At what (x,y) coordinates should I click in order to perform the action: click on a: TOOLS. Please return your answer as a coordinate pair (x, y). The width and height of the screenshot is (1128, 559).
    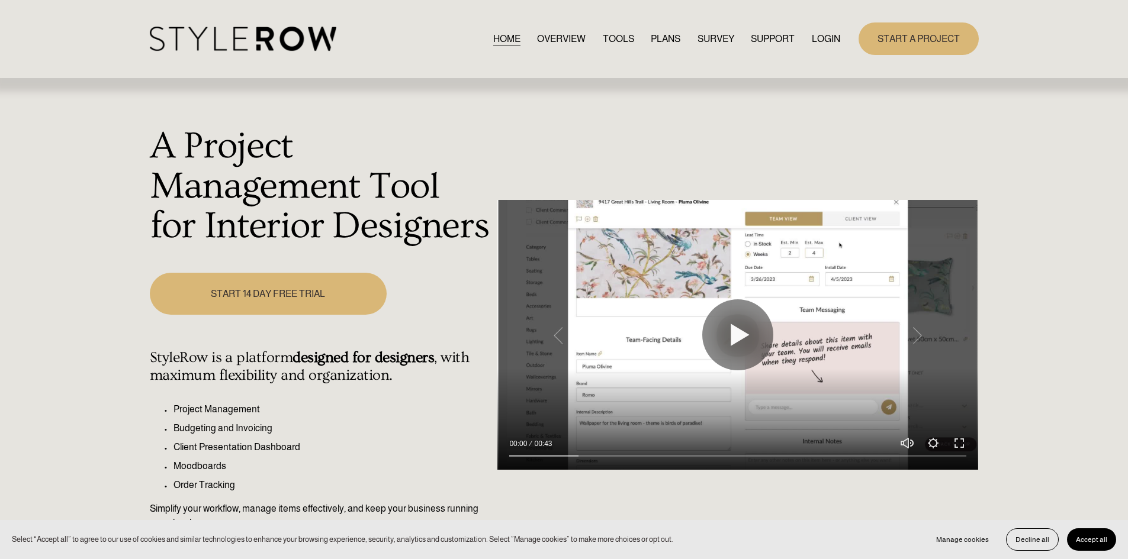
    Looking at the image, I should click on (618, 38).